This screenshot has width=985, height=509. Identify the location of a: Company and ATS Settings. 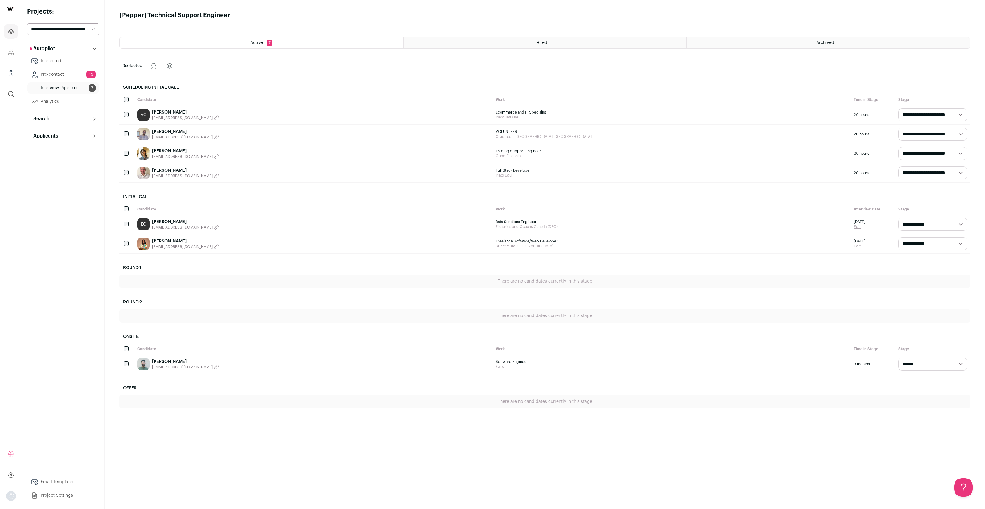
(11, 52).